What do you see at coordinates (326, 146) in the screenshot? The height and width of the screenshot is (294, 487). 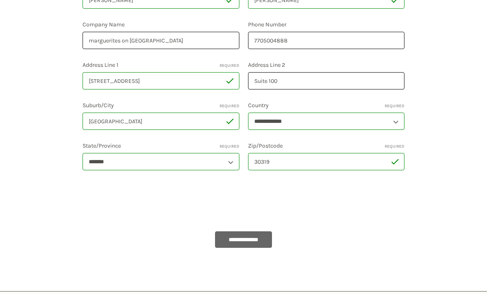 I see `label: Zip/Postcode` at bounding box center [326, 146].